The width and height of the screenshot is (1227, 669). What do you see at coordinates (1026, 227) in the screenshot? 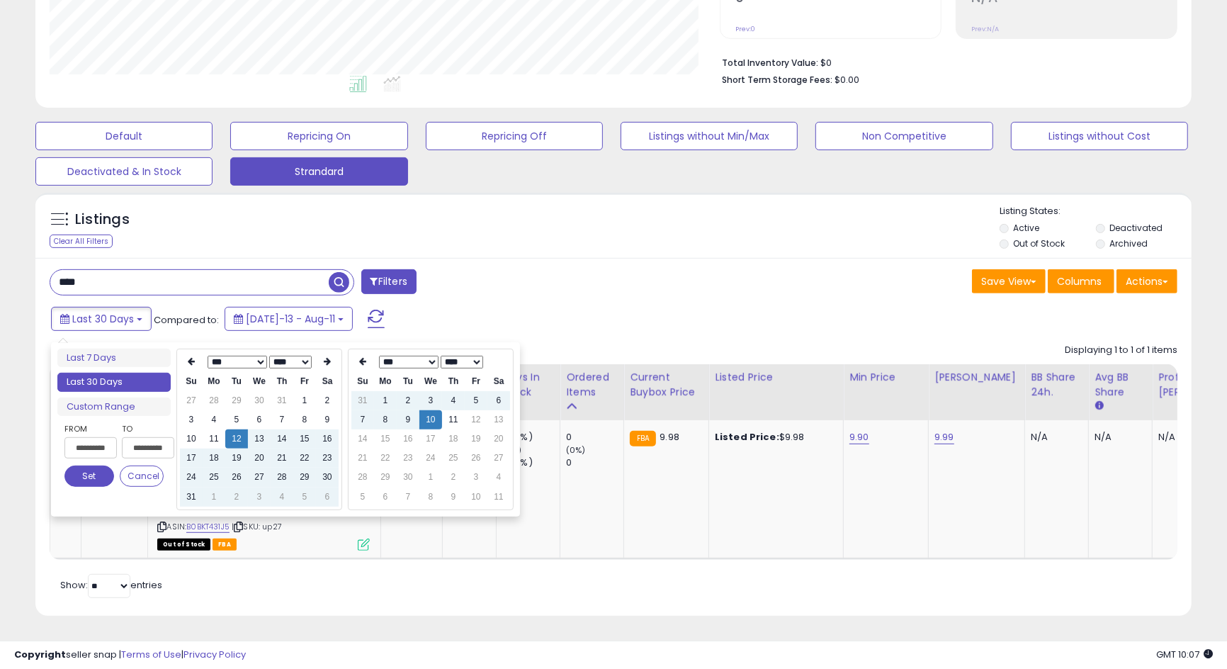
I see `label: Active` at bounding box center [1026, 227].